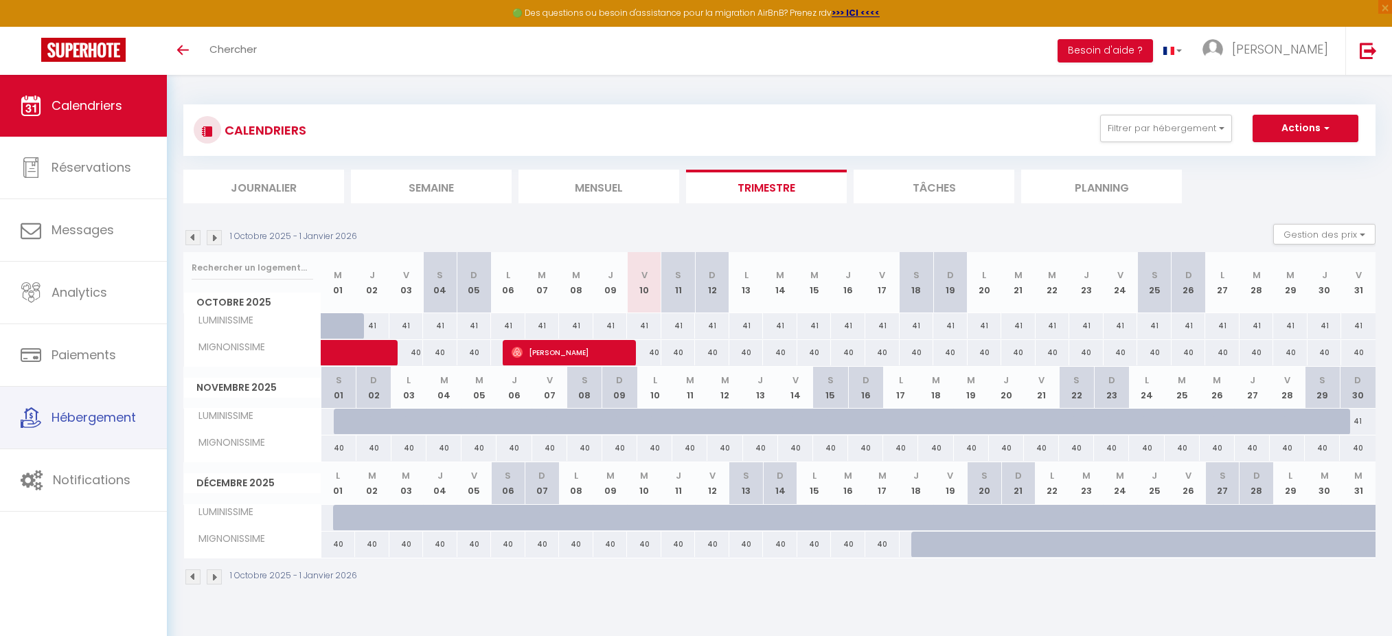  Describe the element at coordinates (1358, 483) in the screenshot. I see `th: 31` at that location.